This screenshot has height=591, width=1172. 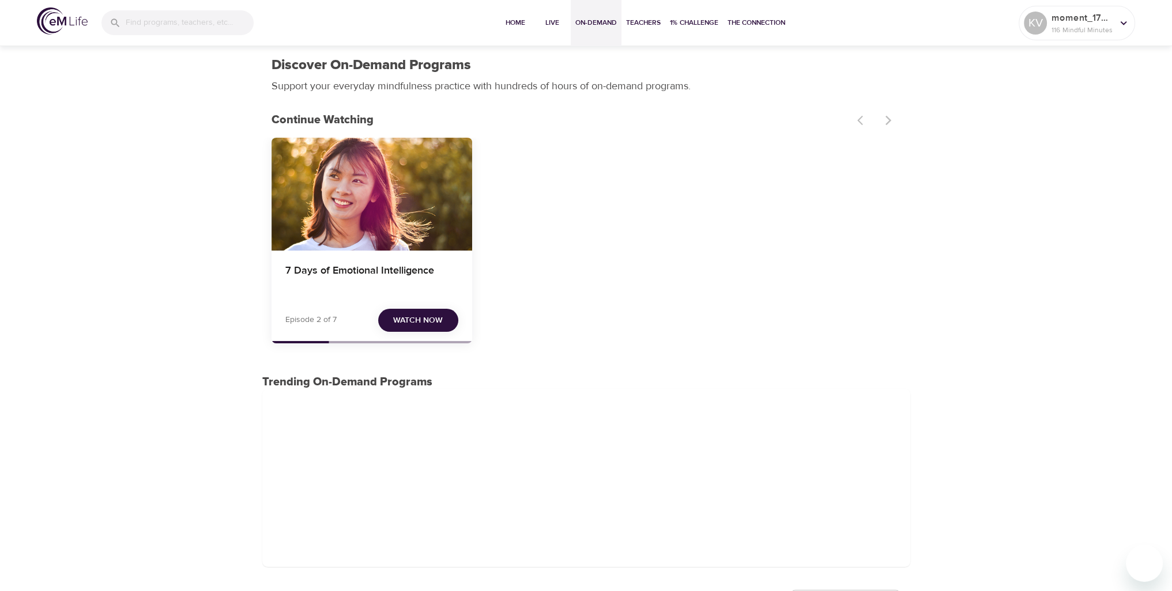 What do you see at coordinates (552, 22) in the screenshot?
I see `span: Live` at bounding box center [552, 22].